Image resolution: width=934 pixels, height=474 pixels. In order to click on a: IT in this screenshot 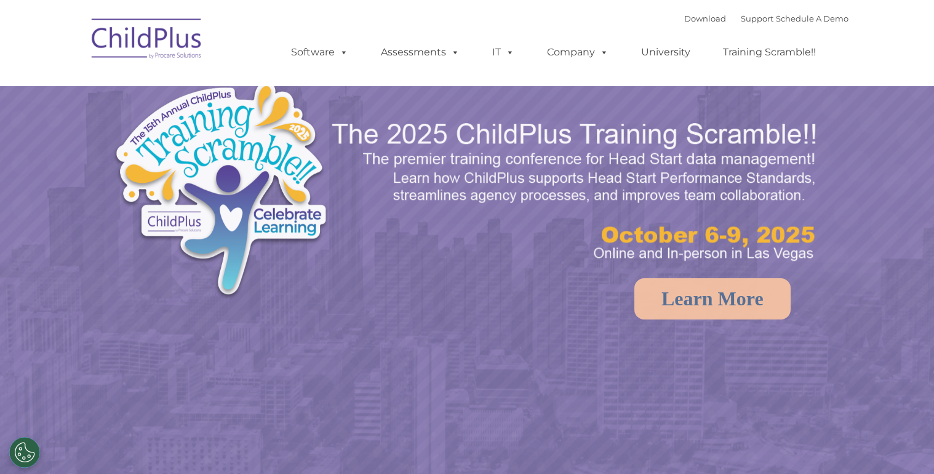, I will do `click(503, 52)`.